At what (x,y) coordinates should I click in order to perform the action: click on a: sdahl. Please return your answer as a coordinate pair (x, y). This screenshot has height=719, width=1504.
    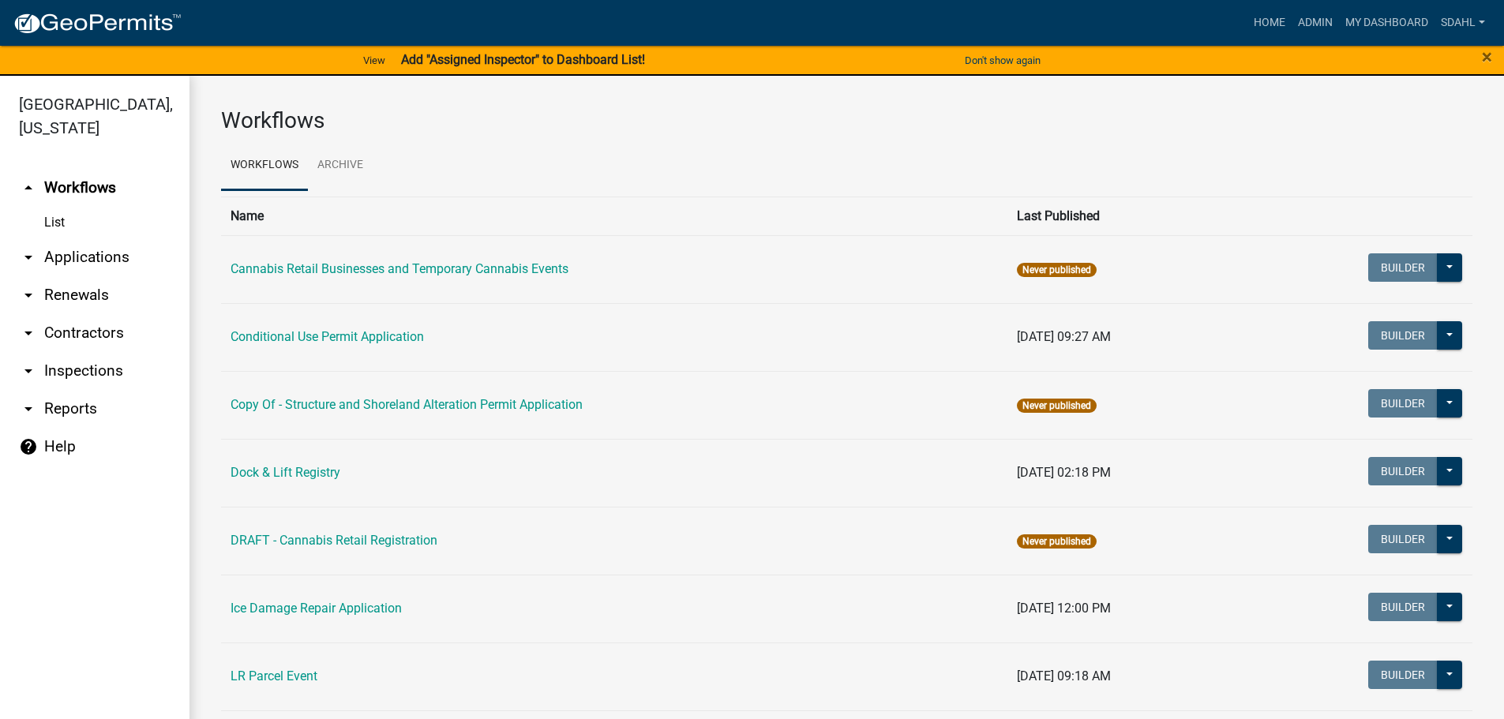
    Looking at the image, I should click on (1463, 23).